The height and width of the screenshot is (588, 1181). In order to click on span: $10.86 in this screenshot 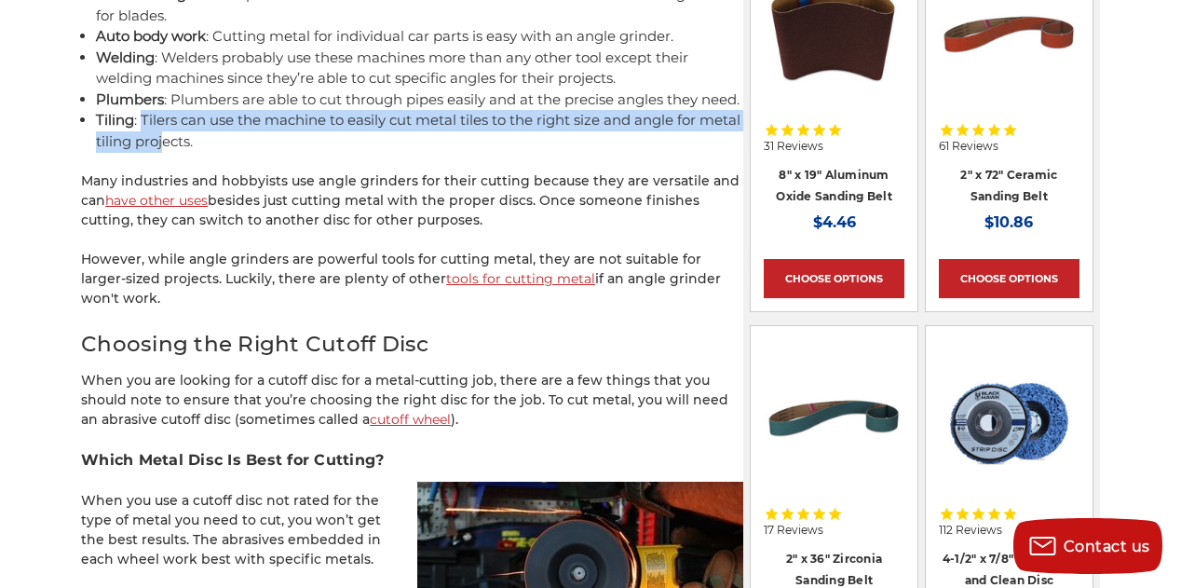, I will do `click(1009, 222)`.